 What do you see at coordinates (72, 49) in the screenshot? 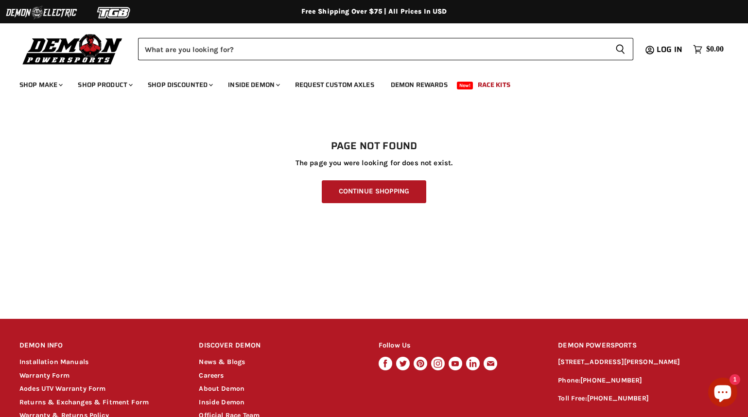
I see `img: Demon Powersports` at bounding box center [72, 49].